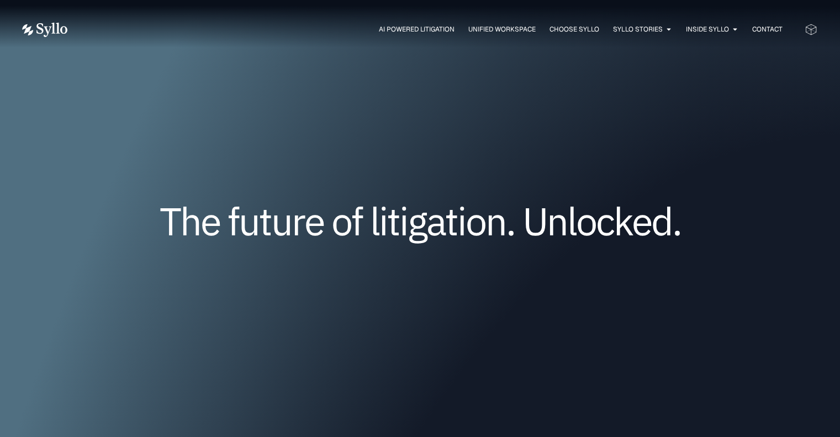 The image size is (840, 437). What do you see at coordinates (767, 29) in the screenshot?
I see `span: Contact` at bounding box center [767, 29].